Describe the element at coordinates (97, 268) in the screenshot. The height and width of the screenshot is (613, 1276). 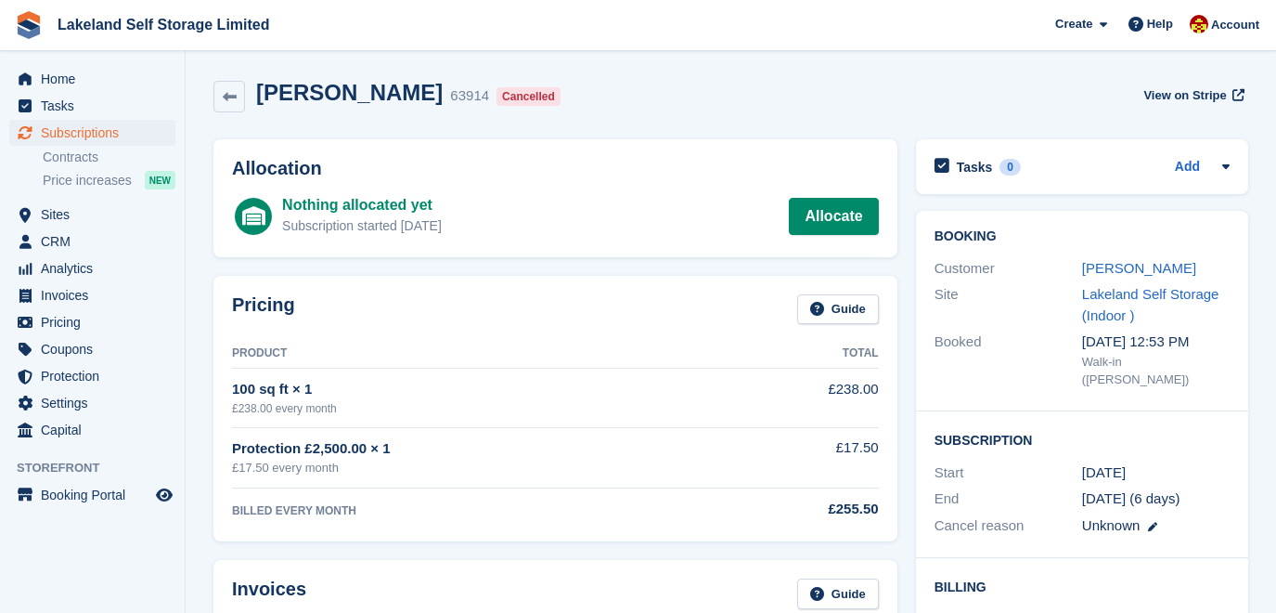
I see `span: Analytics` at that location.